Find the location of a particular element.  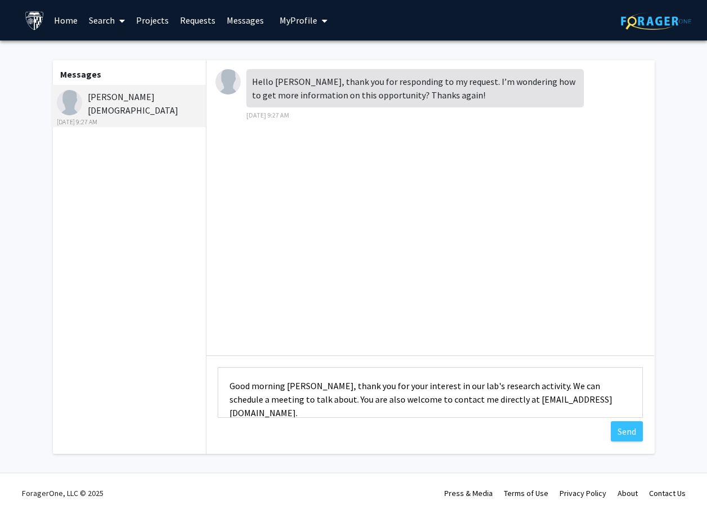

span: My Profile is located at coordinates (298, 20).